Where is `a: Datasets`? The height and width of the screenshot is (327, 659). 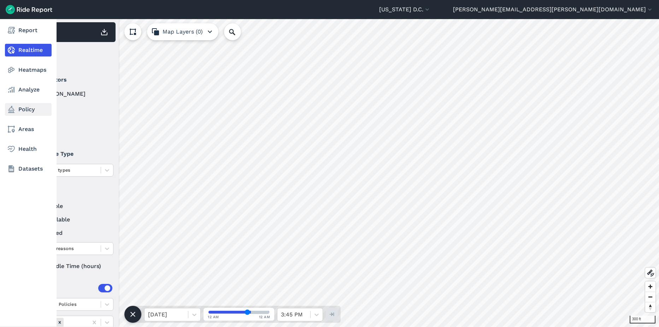
a: Datasets is located at coordinates (28, 169).